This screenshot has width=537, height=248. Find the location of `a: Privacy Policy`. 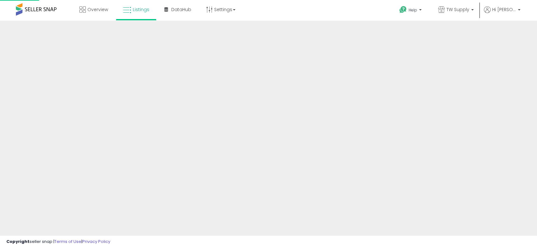

a: Privacy Policy is located at coordinates (96, 241).